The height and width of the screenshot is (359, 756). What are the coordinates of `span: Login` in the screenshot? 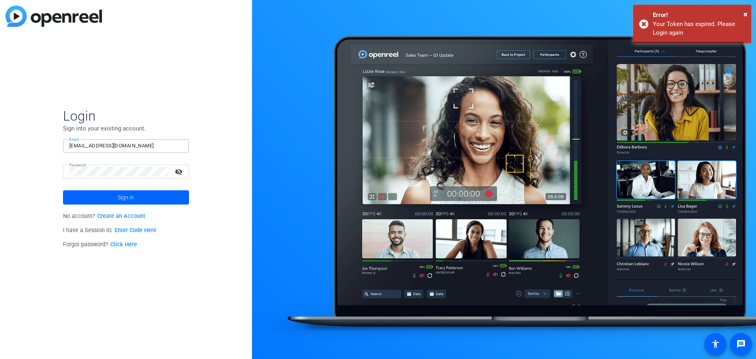 It's located at (126, 116).